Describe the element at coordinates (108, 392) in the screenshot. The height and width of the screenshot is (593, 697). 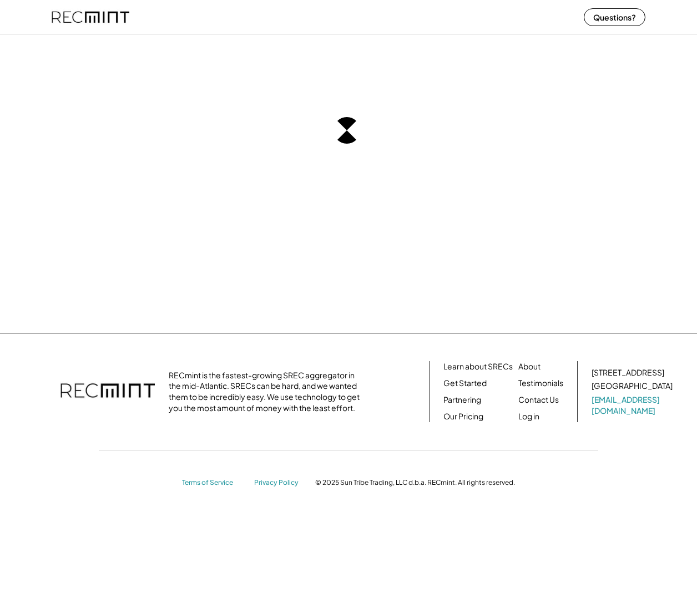
I see `img: recmint-logotype%403x.png` at that location.